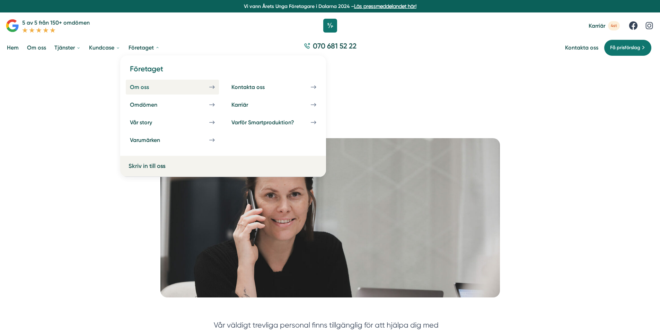 The image size is (660, 330). Describe the element at coordinates (149, 122) in the screenshot. I see `div: Vår story` at that location.